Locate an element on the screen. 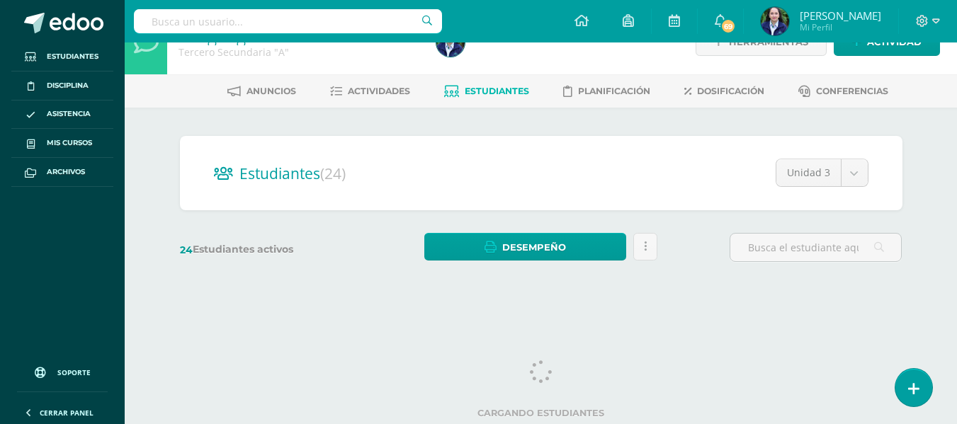  span: Mis cursos is located at coordinates (69, 143).